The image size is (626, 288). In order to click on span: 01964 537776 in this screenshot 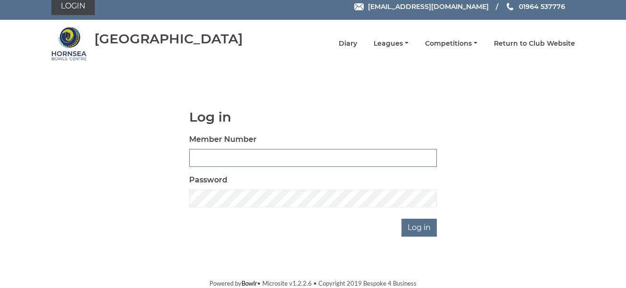, I will do `click(542, 7)`.